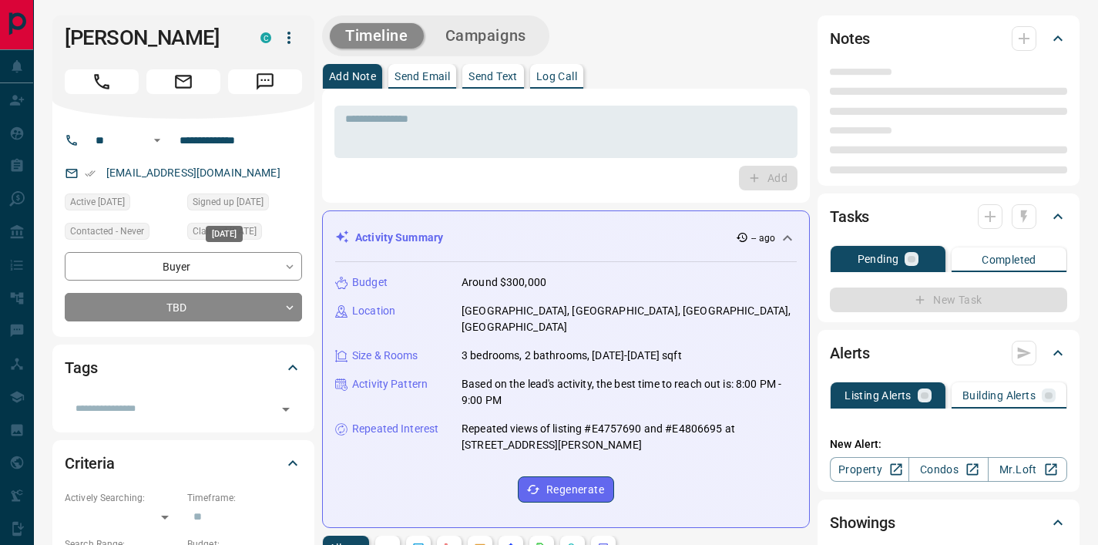  Describe the element at coordinates (566, 237) in the screenshot. I see `div: Activity Summary-- ago` at that location.